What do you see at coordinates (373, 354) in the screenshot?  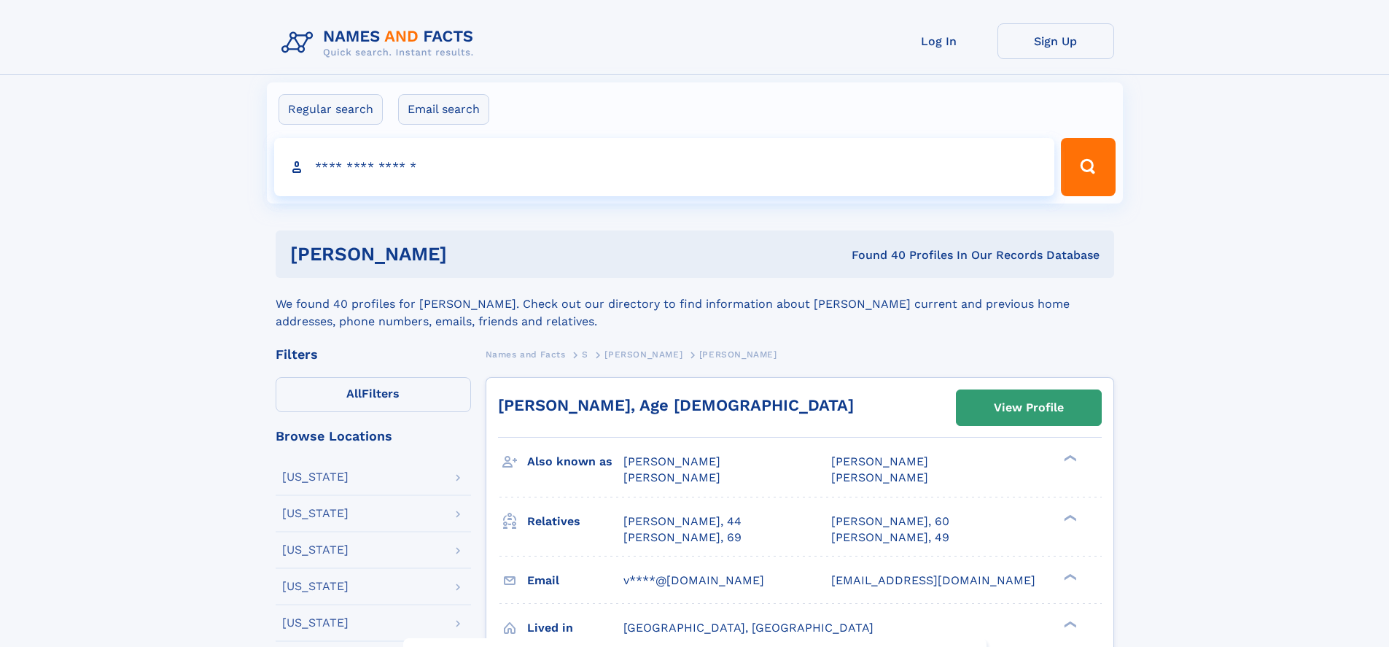 I see `div: Filters` at bounding box center [373, 354].